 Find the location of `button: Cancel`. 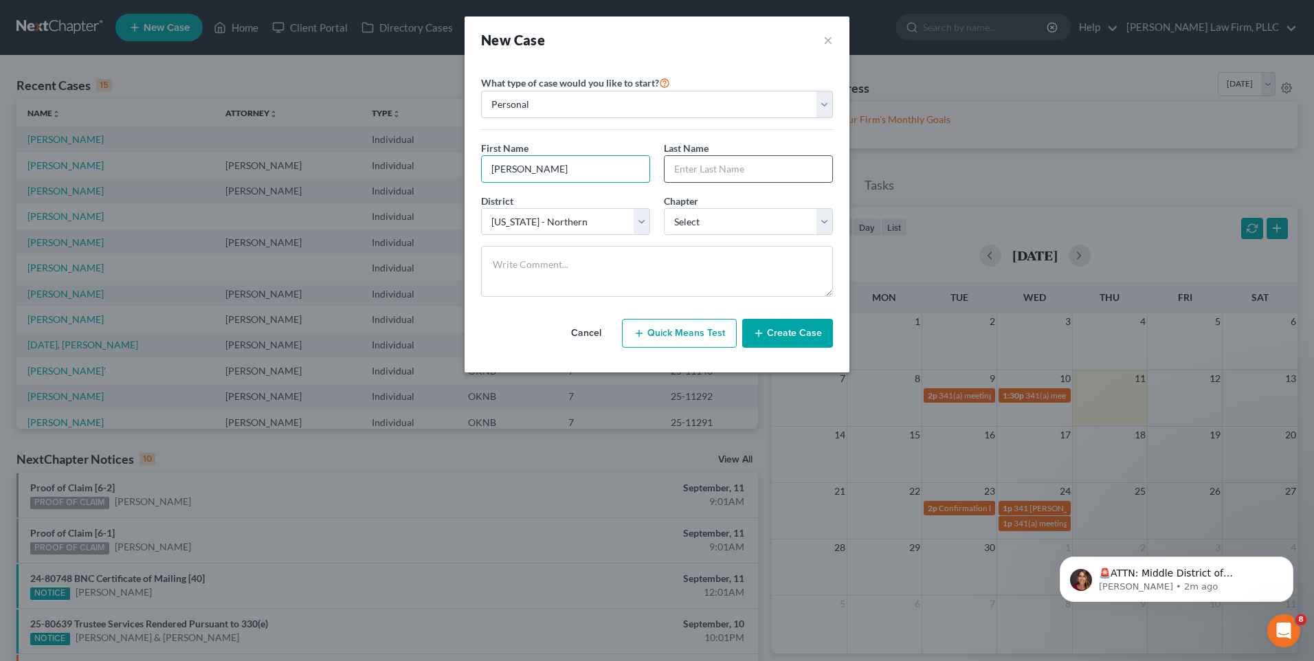

button: Cancel is located at coordinates (586, 333).